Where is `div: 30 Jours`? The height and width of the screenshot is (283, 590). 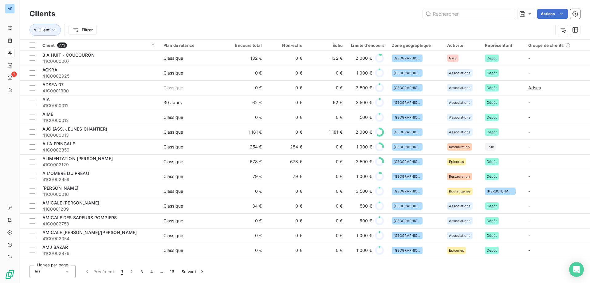
div: 30 Jours is located at coordinates (173, 102).